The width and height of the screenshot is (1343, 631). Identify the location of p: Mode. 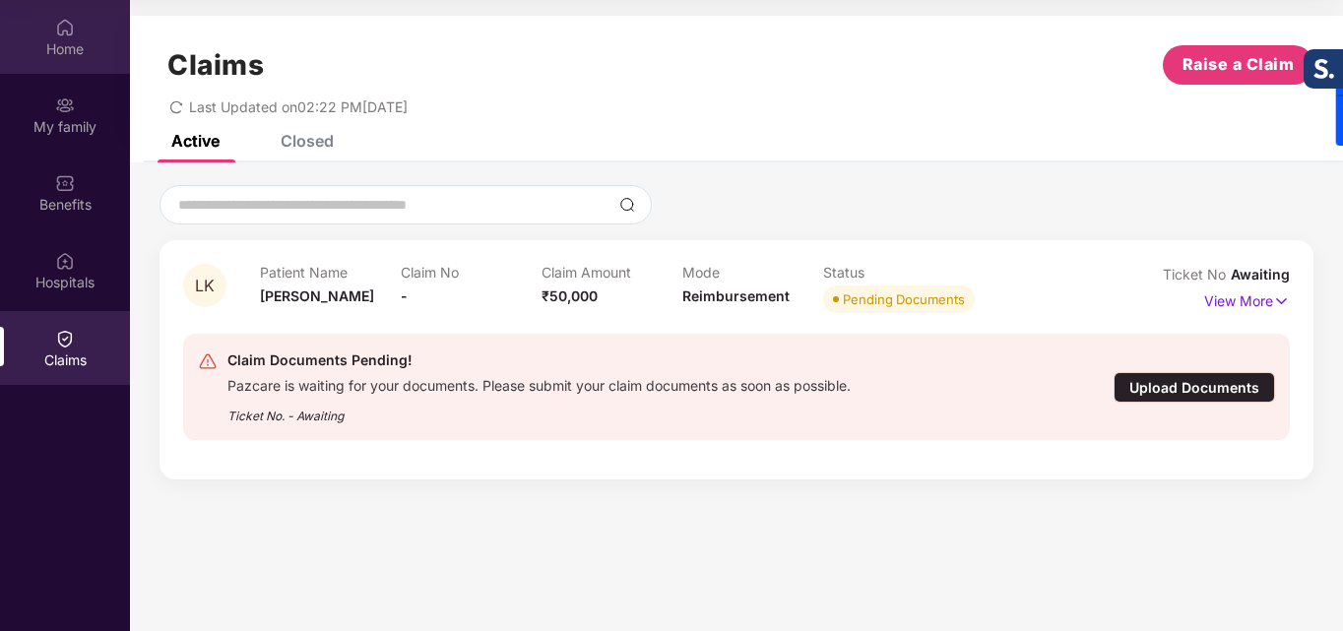
(752, 272).